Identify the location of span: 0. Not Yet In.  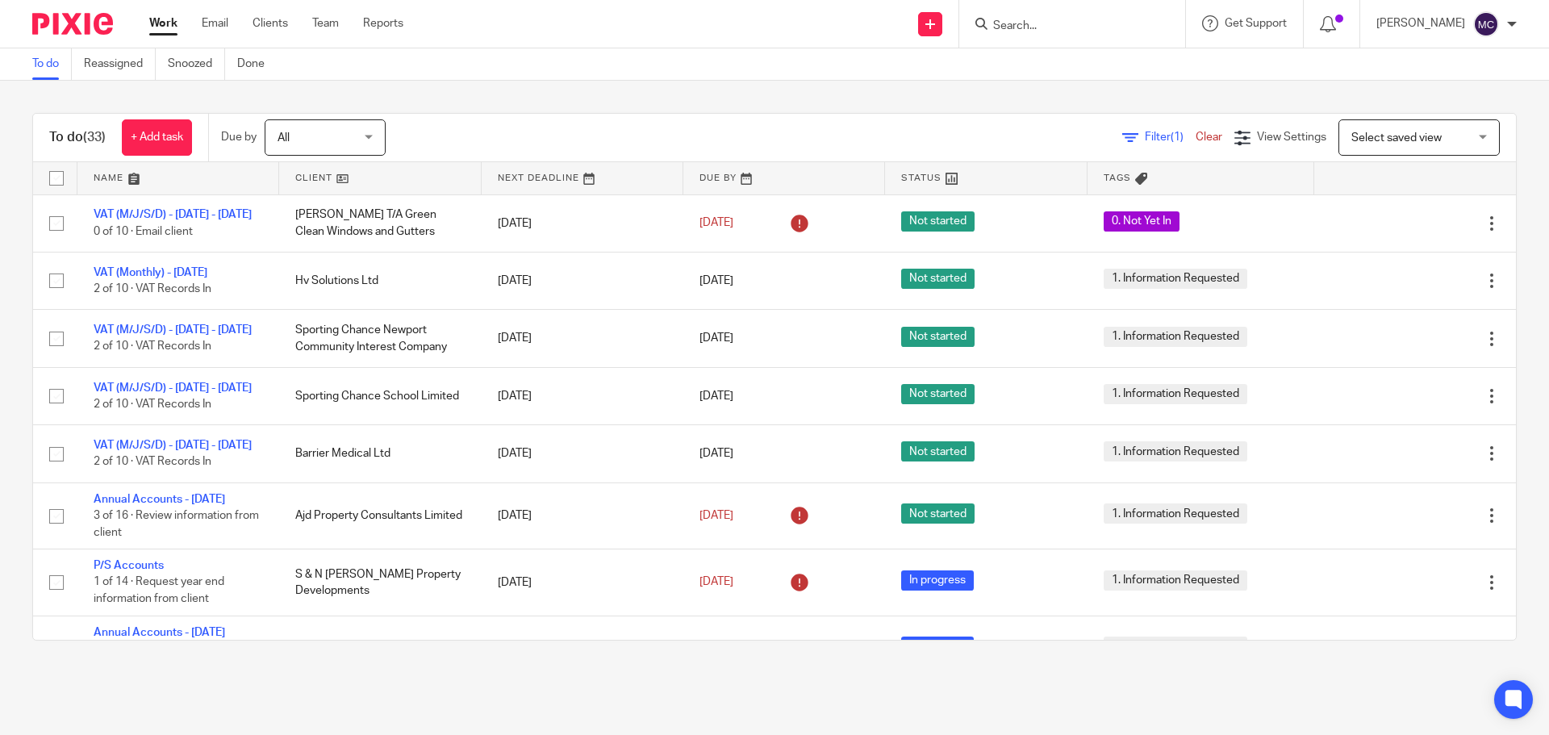
(1141, 221).